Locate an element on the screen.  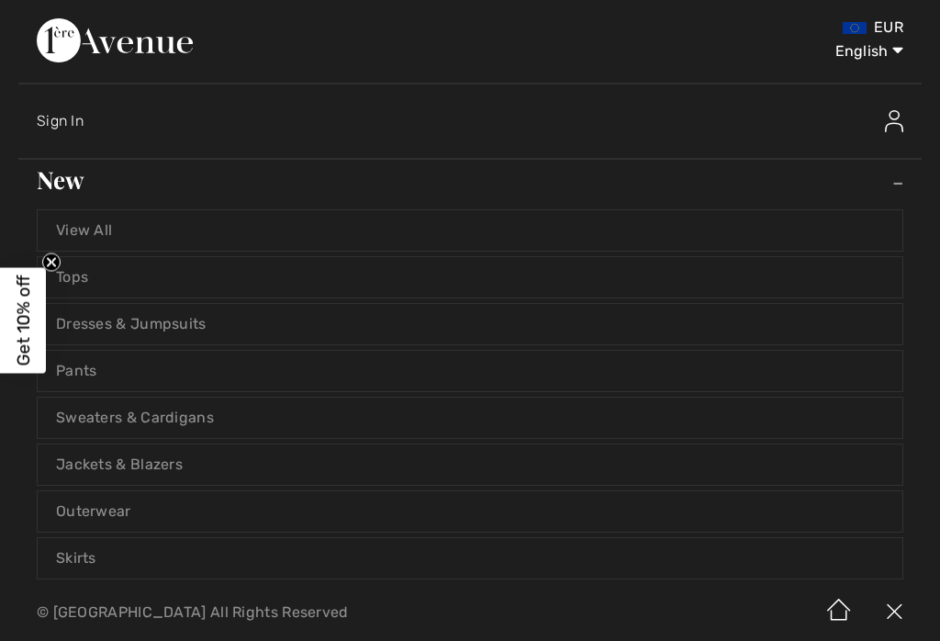
a: Skirts is located at coordinates (470, 558).